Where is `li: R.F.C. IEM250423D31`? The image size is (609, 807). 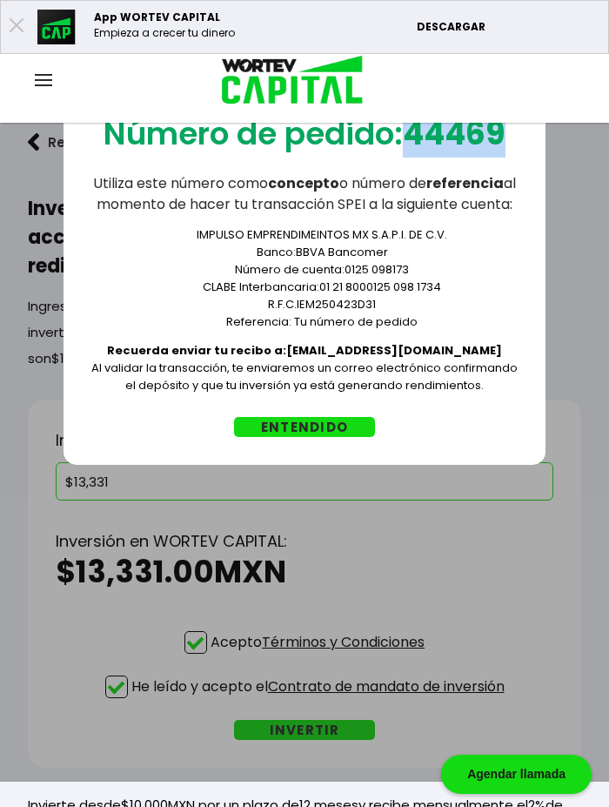
li: R.F.C. IEM250423D31 is located at coordinates (322, 305).